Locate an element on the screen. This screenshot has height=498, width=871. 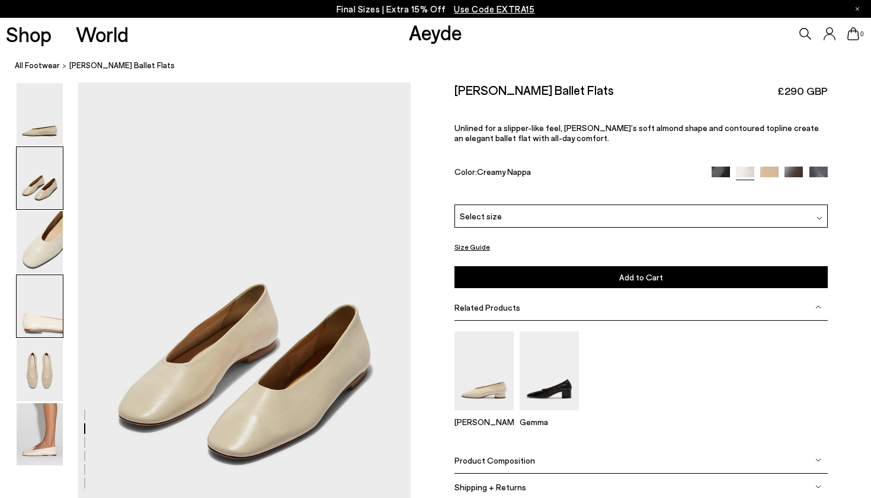
img: Gemma Block Heel Pumps is located at coordinates (549, 370).